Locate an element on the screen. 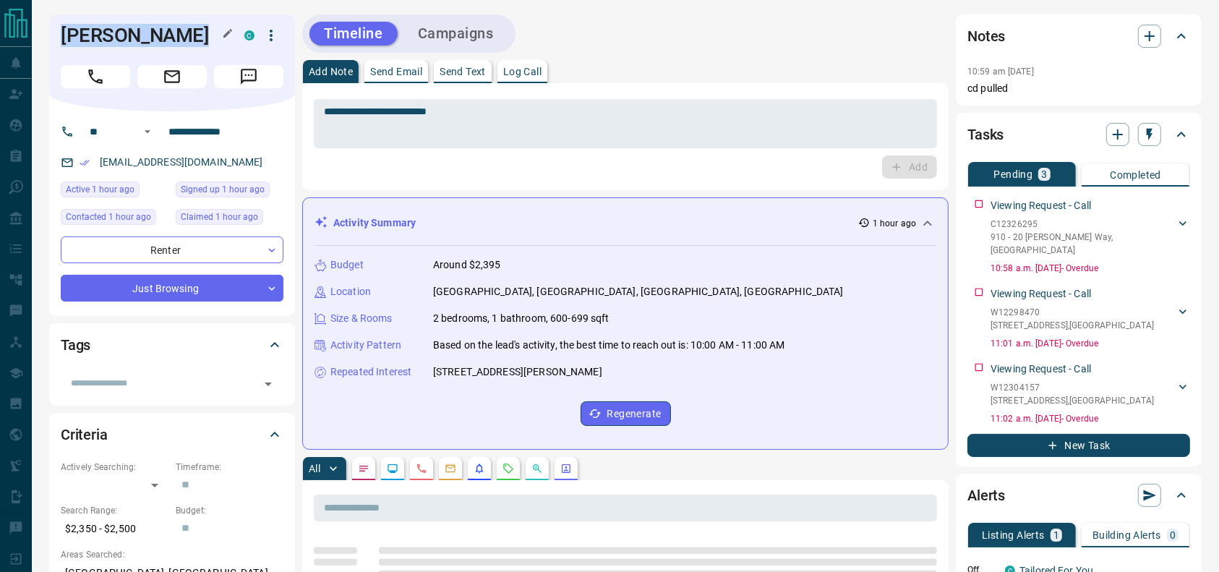 This screenshot has width=1219, height=572. p: Send Email is located at coordinates (396, 72).